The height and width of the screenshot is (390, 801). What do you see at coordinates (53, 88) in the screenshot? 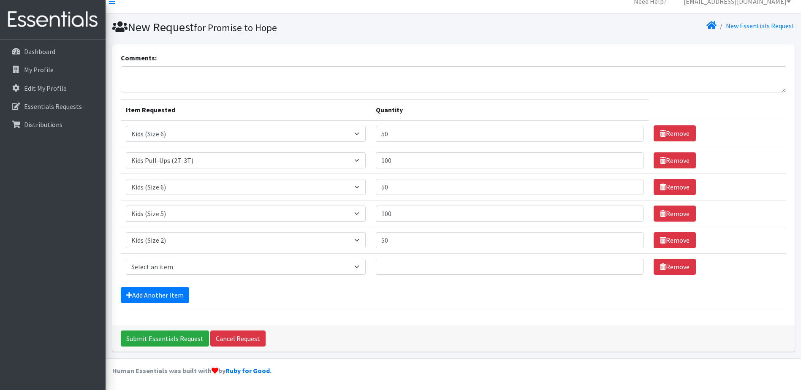
I see `a: Edit My Profile` at bounding box center [53, 88].